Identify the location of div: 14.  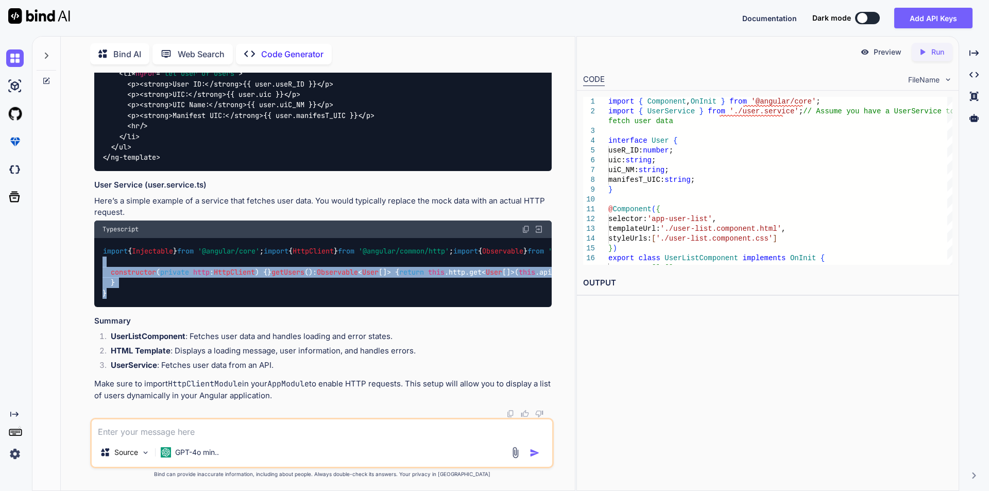
(589, 238).